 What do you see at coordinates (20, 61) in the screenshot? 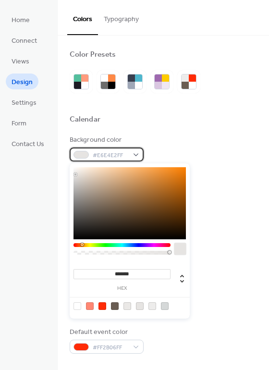
I see `a: Views` at bounding box center [20, 61].